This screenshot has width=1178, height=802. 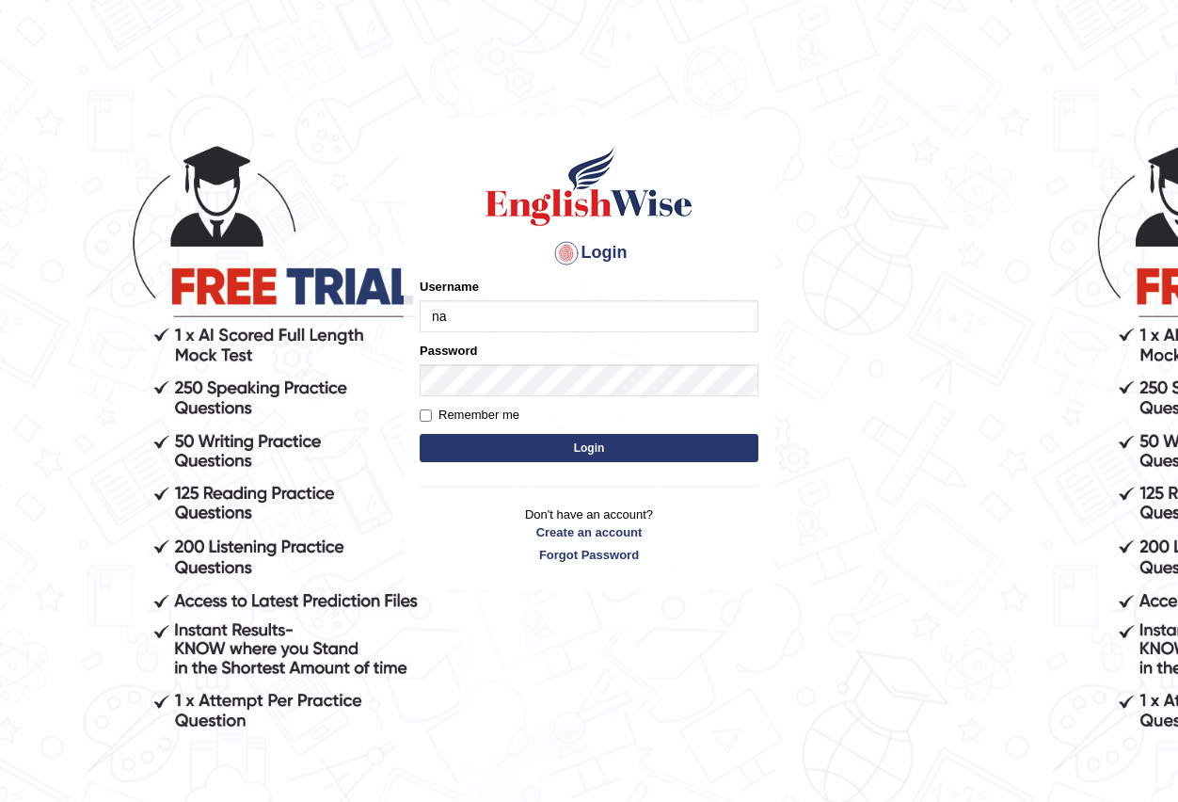 I want to click on label: Username, so click(x=449, y=286).